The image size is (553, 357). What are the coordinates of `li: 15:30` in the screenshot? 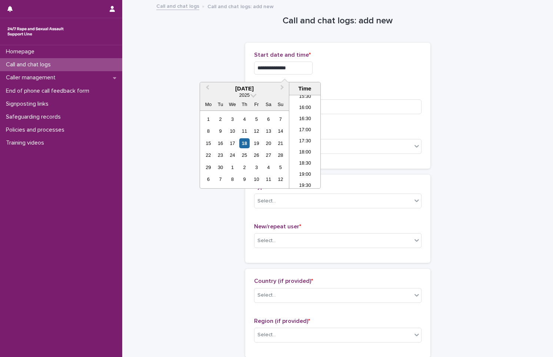 It's located at (305, 97).